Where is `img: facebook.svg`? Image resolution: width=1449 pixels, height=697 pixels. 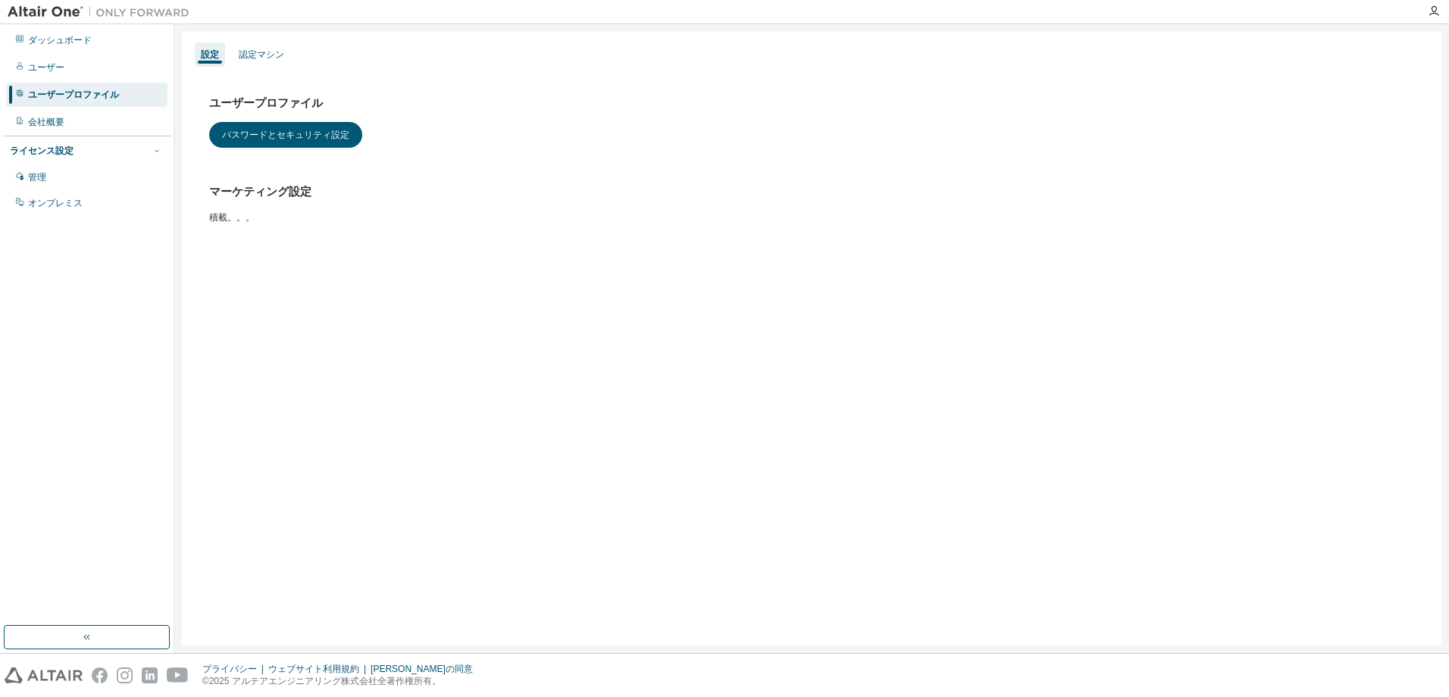 img: facebook.svg is located at coordinates (99, 675).